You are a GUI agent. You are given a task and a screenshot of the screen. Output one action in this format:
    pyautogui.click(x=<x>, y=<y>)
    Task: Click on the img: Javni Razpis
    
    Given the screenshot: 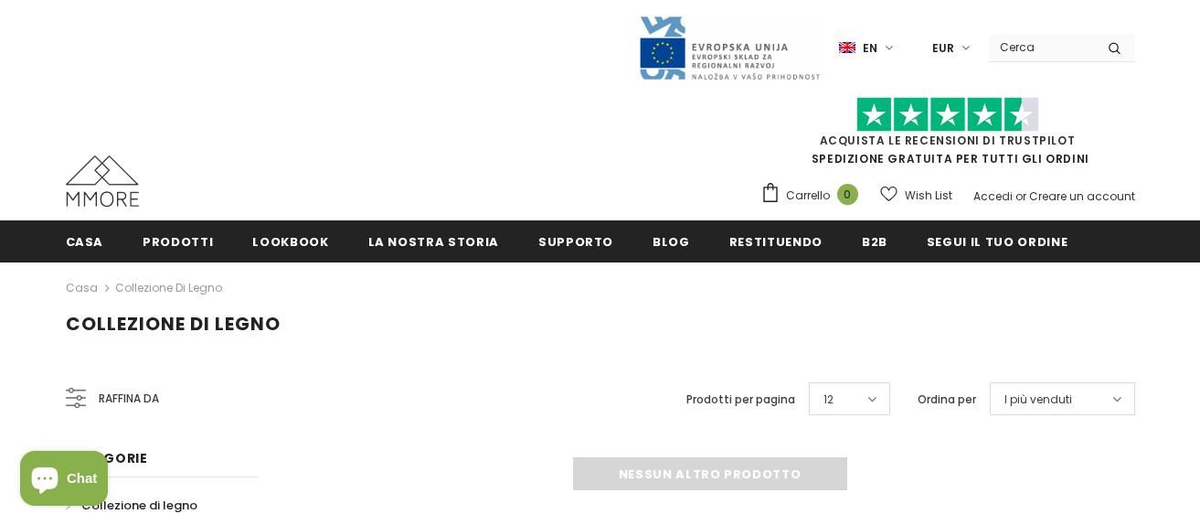 What is the action you would take?
    pyautogui.click(x=729, y=48)
    